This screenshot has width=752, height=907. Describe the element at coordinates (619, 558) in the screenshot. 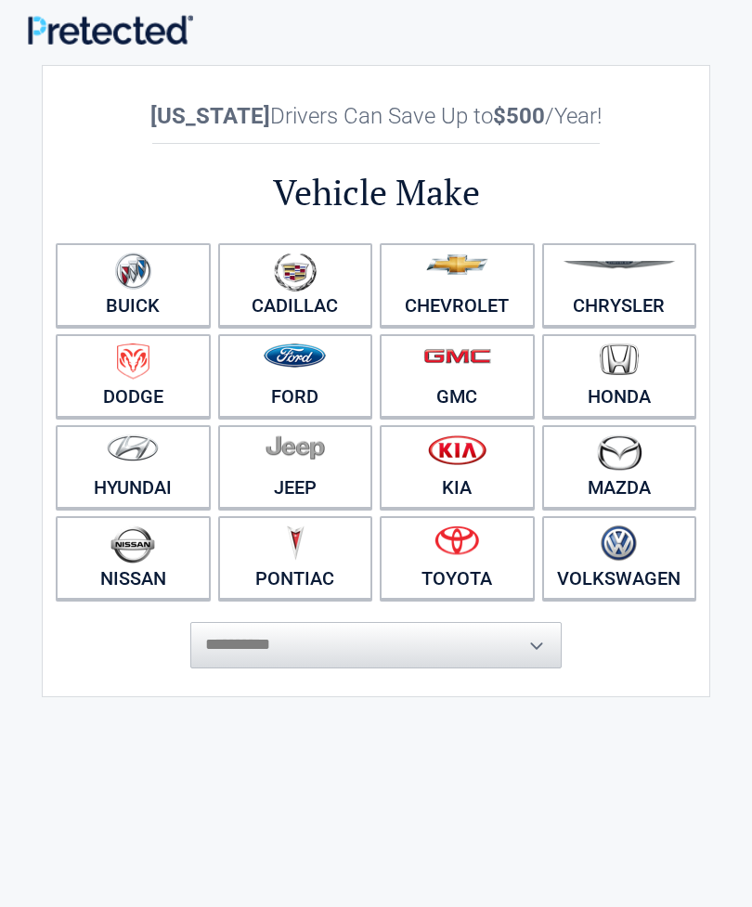

I see `a: Volkswagen` at that location.